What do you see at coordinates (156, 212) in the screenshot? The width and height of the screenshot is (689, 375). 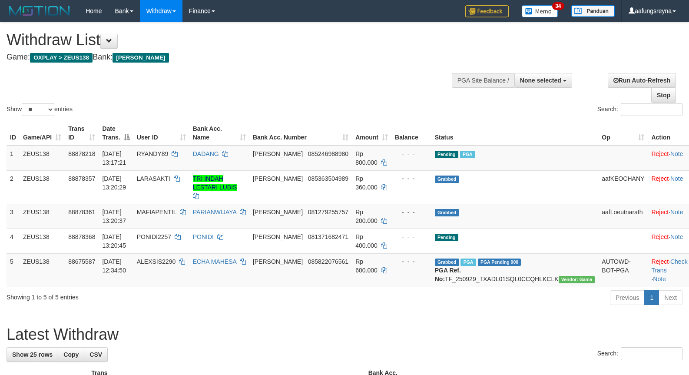 I see `span: MAFIAPENTIL` at bounding box center [156, 212].